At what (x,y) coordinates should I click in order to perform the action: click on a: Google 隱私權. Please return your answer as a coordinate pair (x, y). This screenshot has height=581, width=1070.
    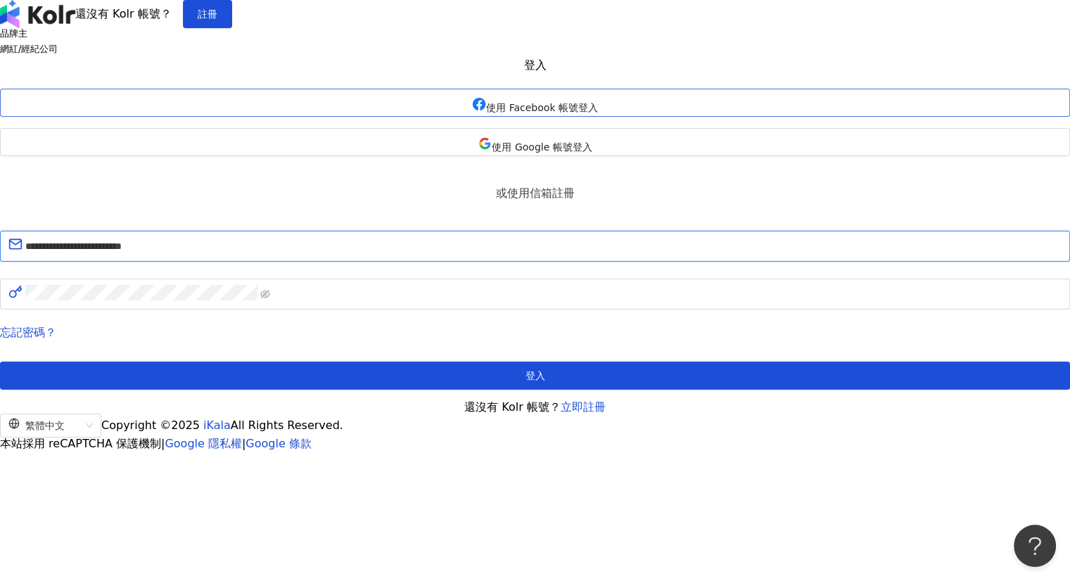
    Looking at the image, I should click on (203, 443).